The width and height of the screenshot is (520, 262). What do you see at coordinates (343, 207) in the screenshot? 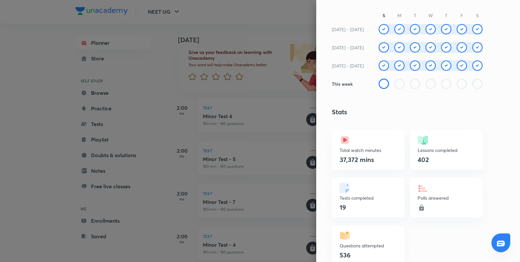
I see `h4: 19` at bounding box center [343, 207].